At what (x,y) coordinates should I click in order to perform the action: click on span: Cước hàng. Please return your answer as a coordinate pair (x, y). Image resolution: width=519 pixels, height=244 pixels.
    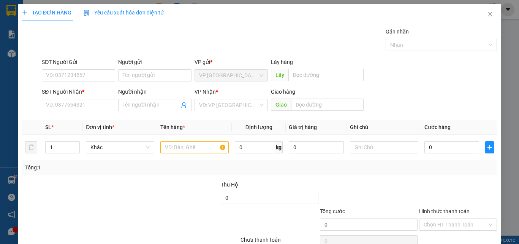
    Looking at the image, I should click on (437, 127).